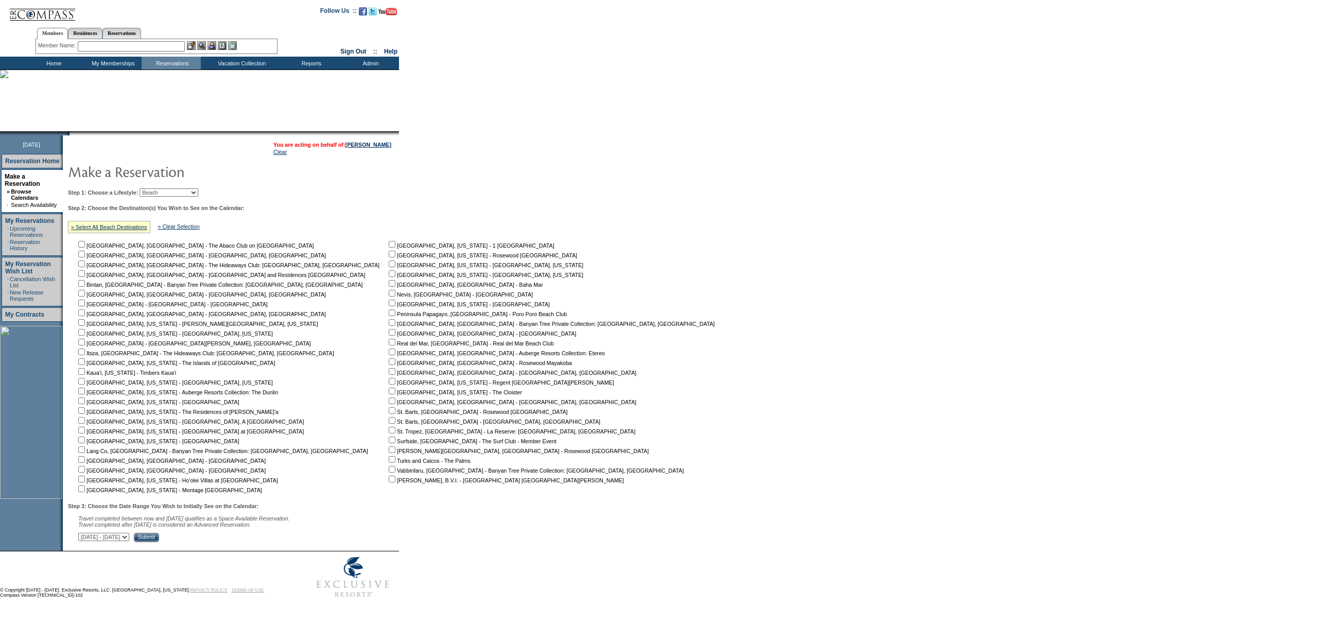 This screenshot has width=1318, height=625. What do you see at coordinates (369, 63) in the screenshot?
I see `td: Admin` at bounding box center [369, 63].